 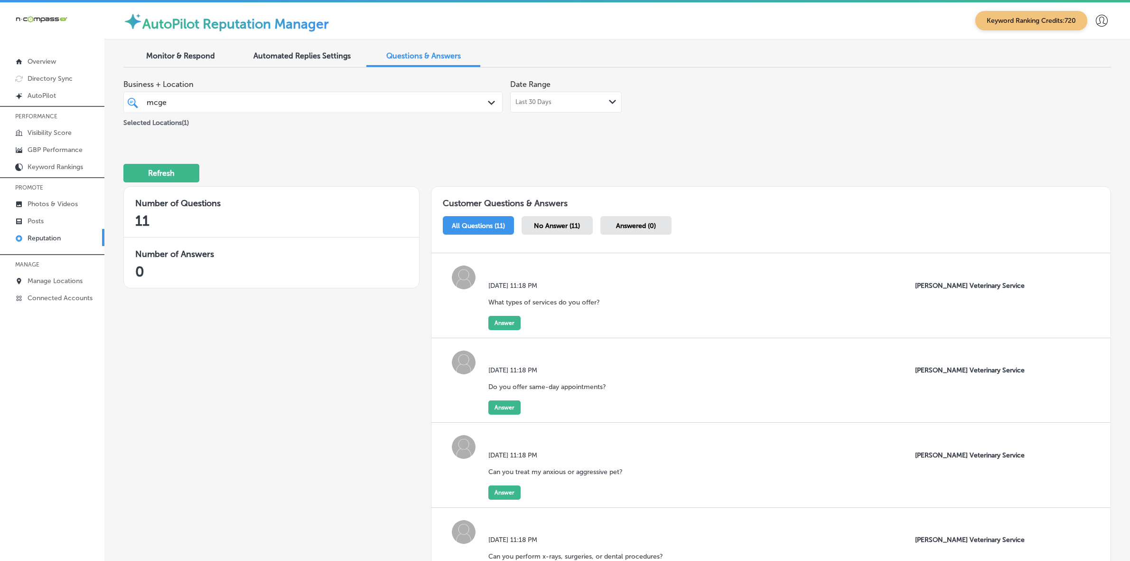 I want to click on p: What types of services do you offer?, so click(x=544, y=302).